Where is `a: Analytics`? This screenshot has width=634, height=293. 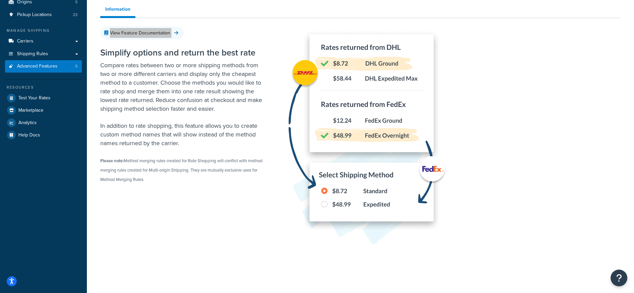
a: Analytics is located at coordinates (43, 123).